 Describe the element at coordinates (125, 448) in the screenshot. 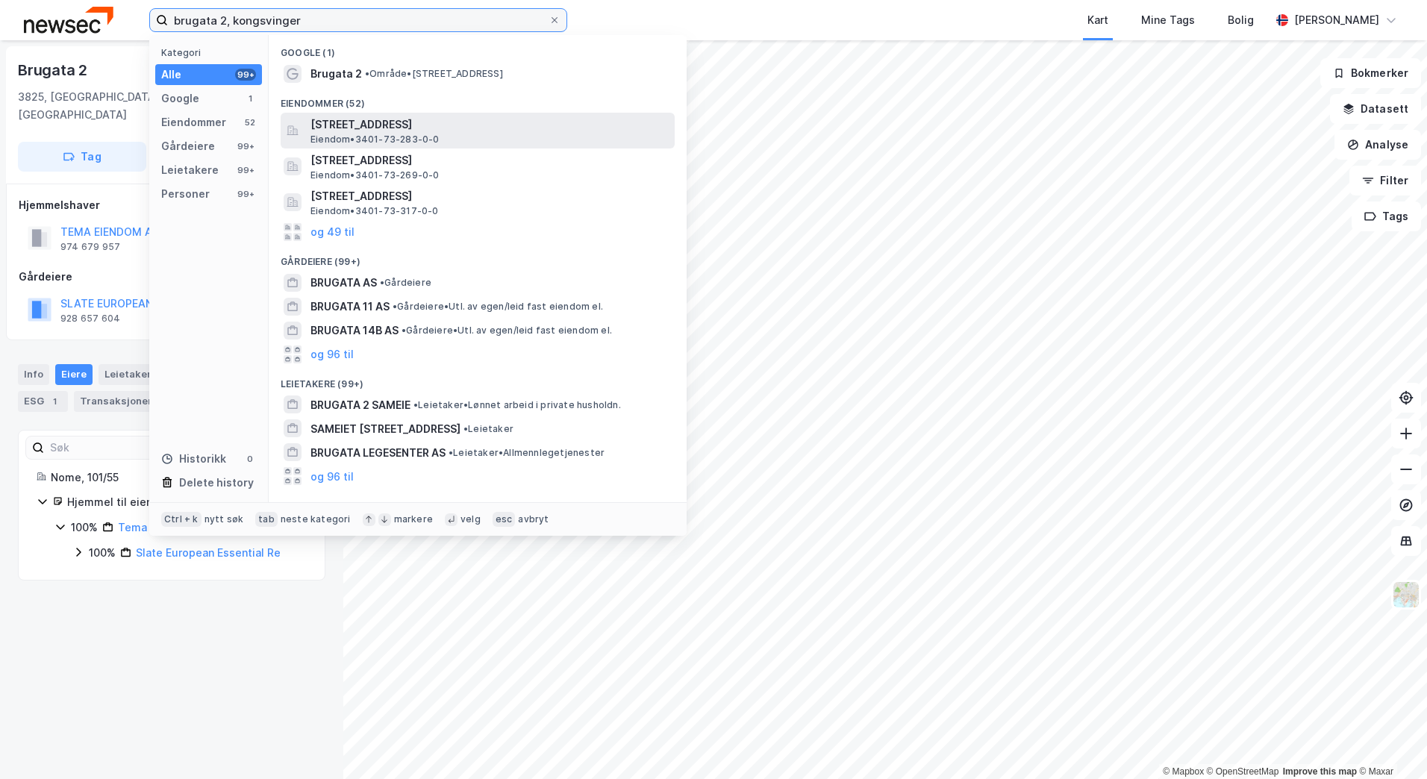

I see `input: Søk` at that location.